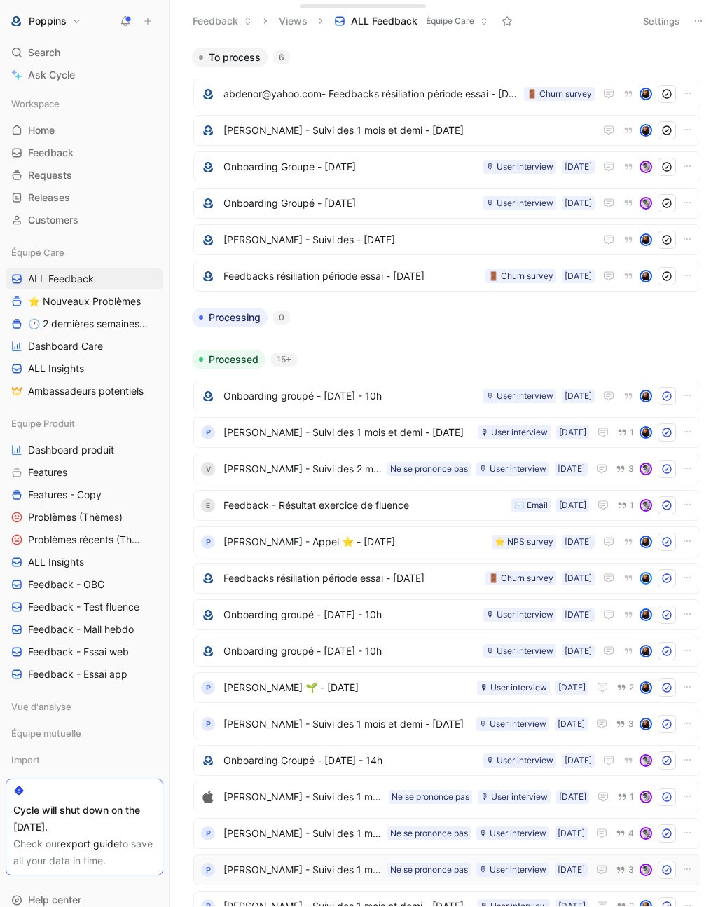  What do you see at coordinates (84, 175) in the screenshot?
I see `a: Requests` at bounding box center [84, 175].